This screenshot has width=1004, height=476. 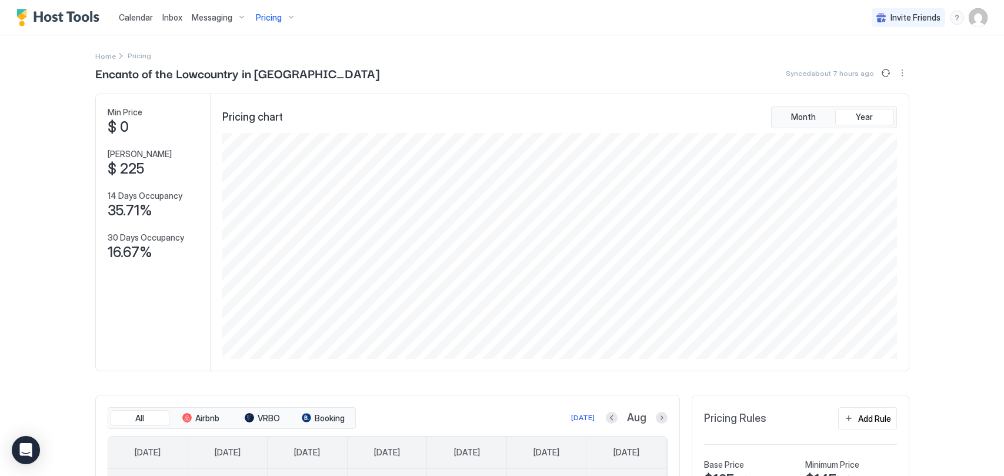 I want to click on span: VRBO, so click(x=269, y=418).